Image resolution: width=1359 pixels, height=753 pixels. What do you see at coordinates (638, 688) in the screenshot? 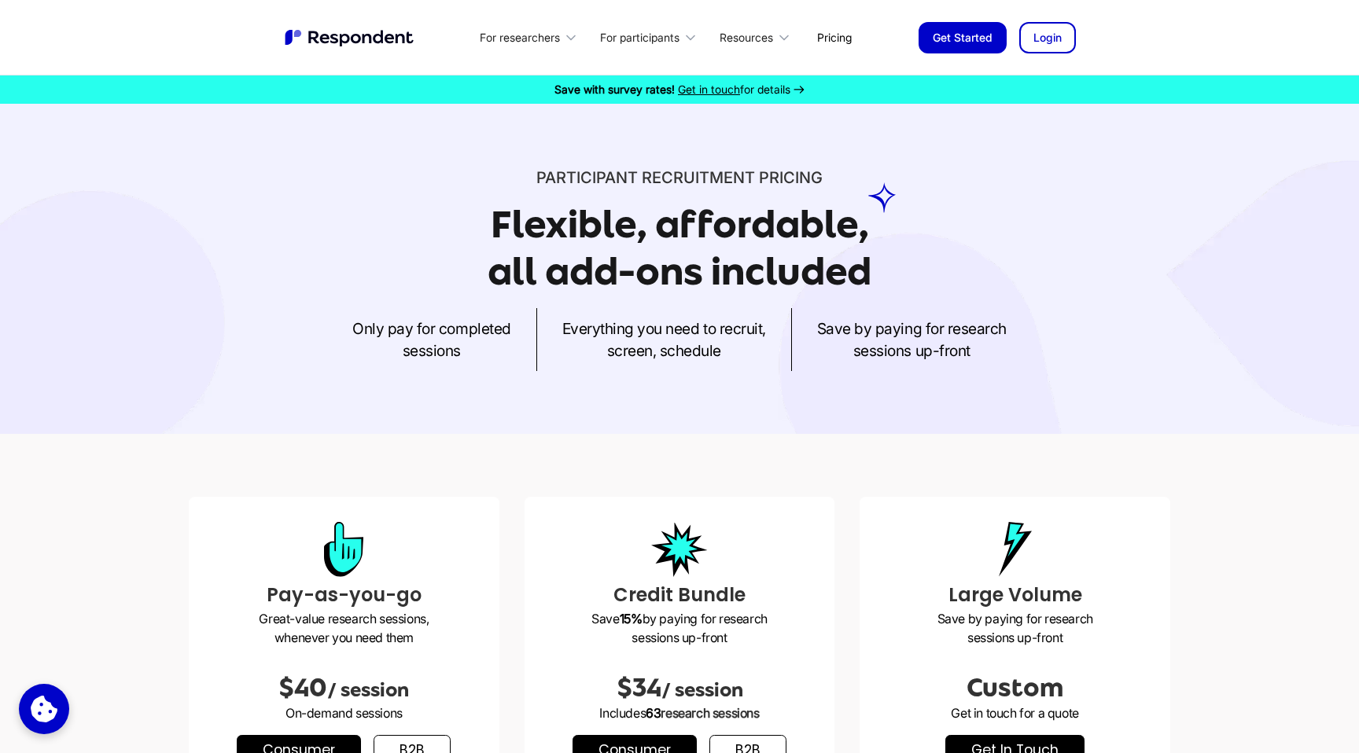
I see `span: $34` at bounding box center [638, 688].